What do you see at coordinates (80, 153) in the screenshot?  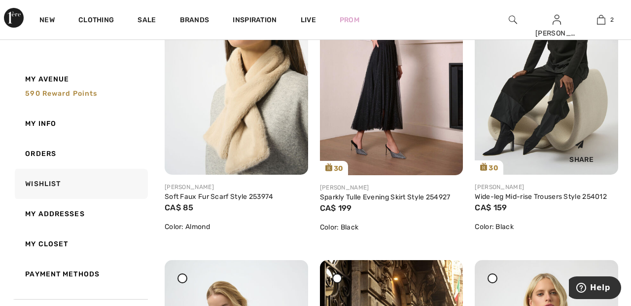 I see `a: Orders` at bounding box center [80, 153].